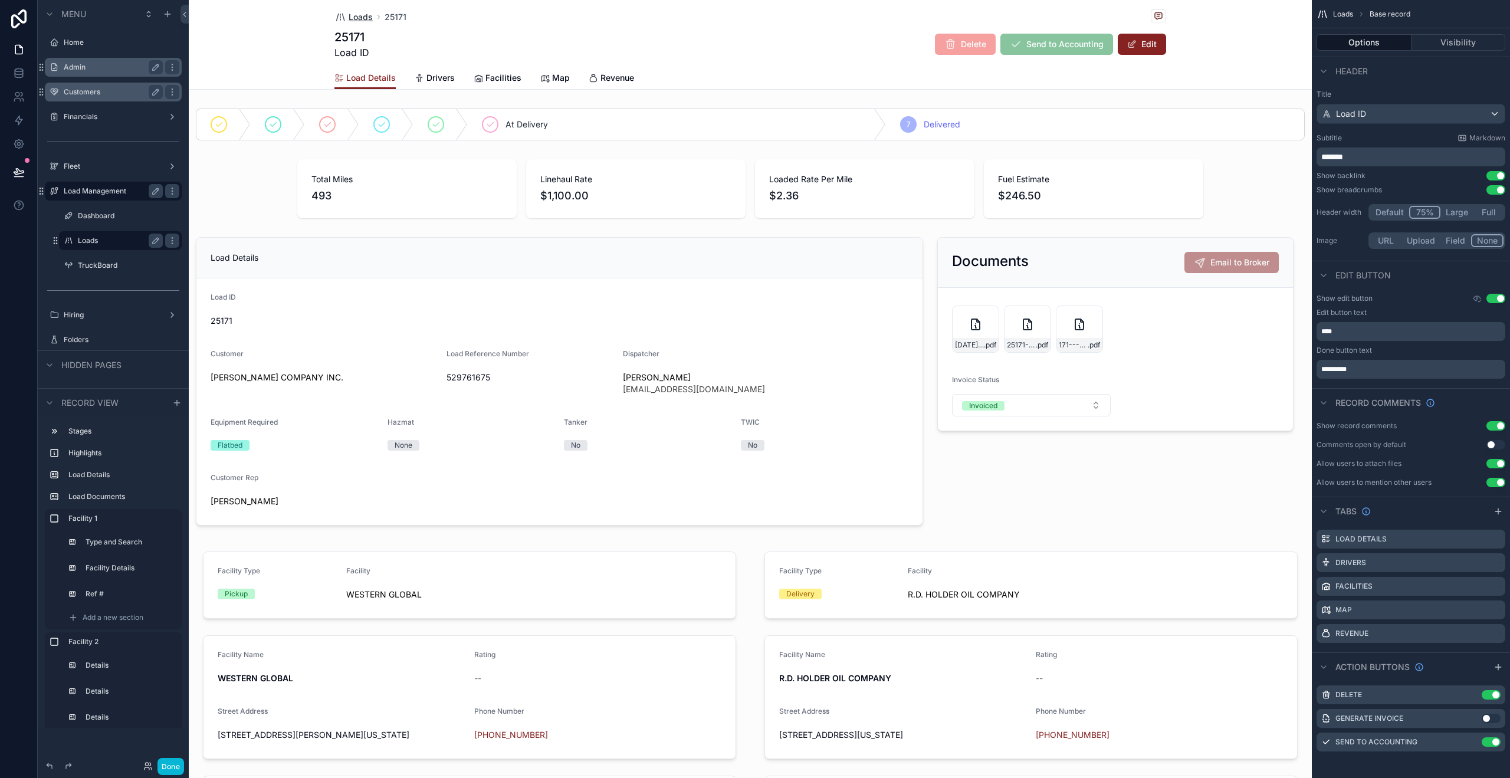 Image resolution: width=1510 pixels, height=778 pixels. What do you see at coordinates (395, 17) in the screenshot?
I see `span: 25171` at bounding box center [395, 17].